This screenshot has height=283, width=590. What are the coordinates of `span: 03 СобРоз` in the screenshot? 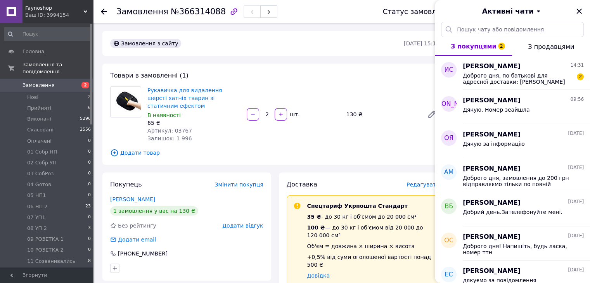 It's located at (40, 174).